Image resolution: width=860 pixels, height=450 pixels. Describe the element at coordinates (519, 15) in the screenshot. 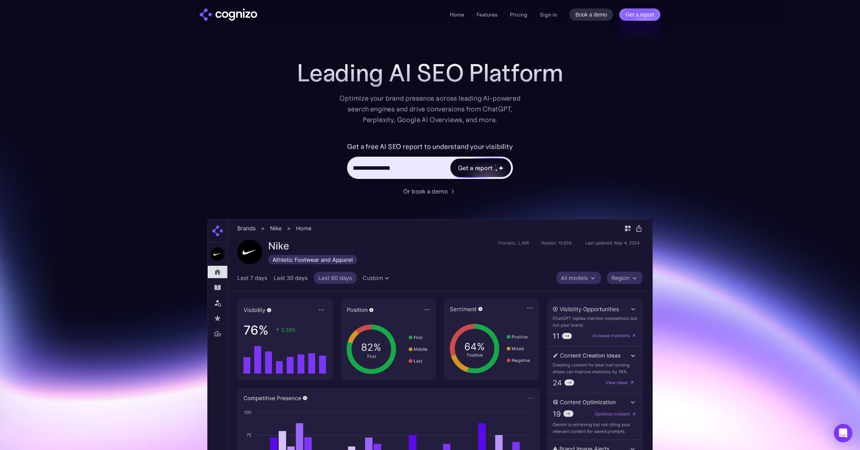

I see `a: Pricing` at that location.